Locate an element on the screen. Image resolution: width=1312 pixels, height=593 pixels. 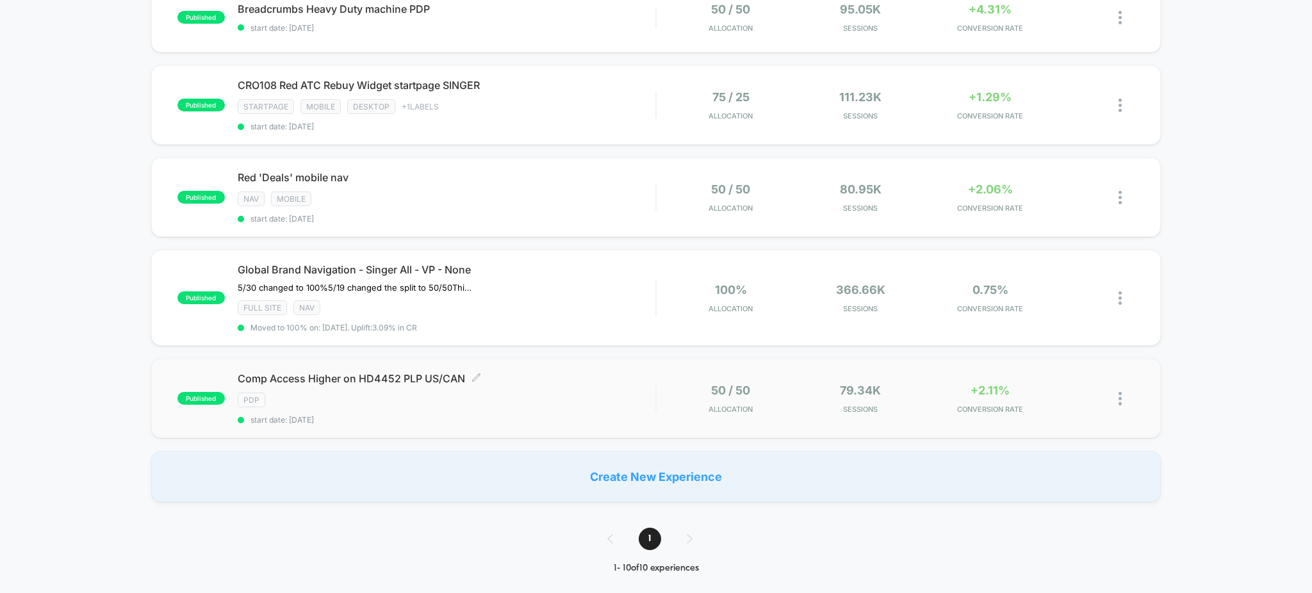
span: 75 / 25 is located at coordinates (731, 97).